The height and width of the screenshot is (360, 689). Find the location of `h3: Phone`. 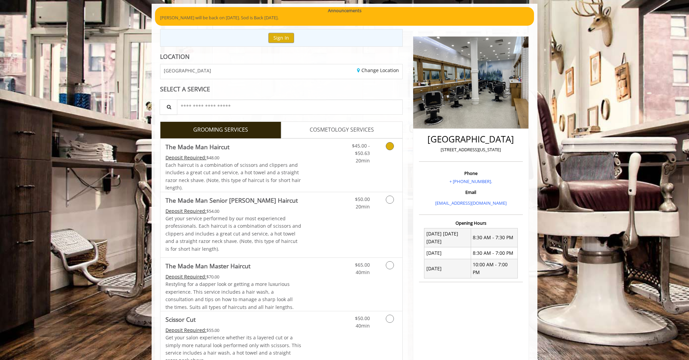

h3: Phone is located at coordinates (470, 173).